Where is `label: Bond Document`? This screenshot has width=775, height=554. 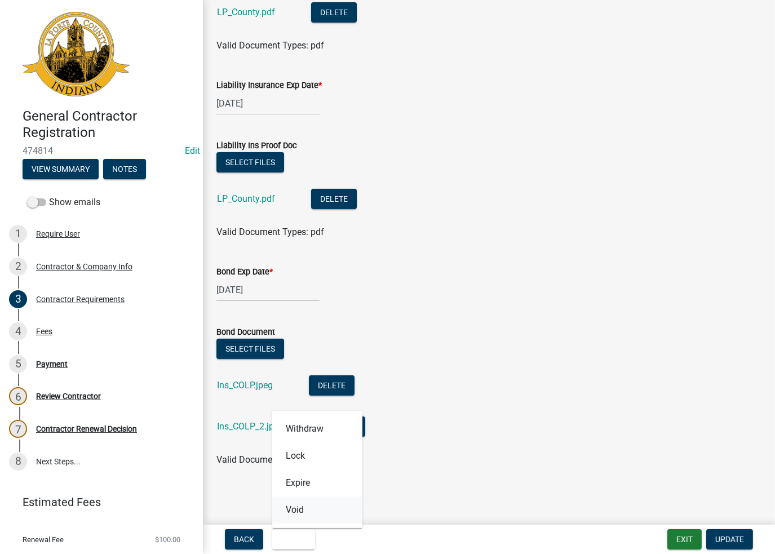 label: Bond Document is located at coordinates (246, 332).